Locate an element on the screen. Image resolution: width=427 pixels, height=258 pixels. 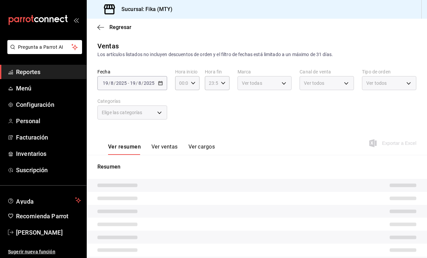
span: Menú is located at coordinates (48, 88).